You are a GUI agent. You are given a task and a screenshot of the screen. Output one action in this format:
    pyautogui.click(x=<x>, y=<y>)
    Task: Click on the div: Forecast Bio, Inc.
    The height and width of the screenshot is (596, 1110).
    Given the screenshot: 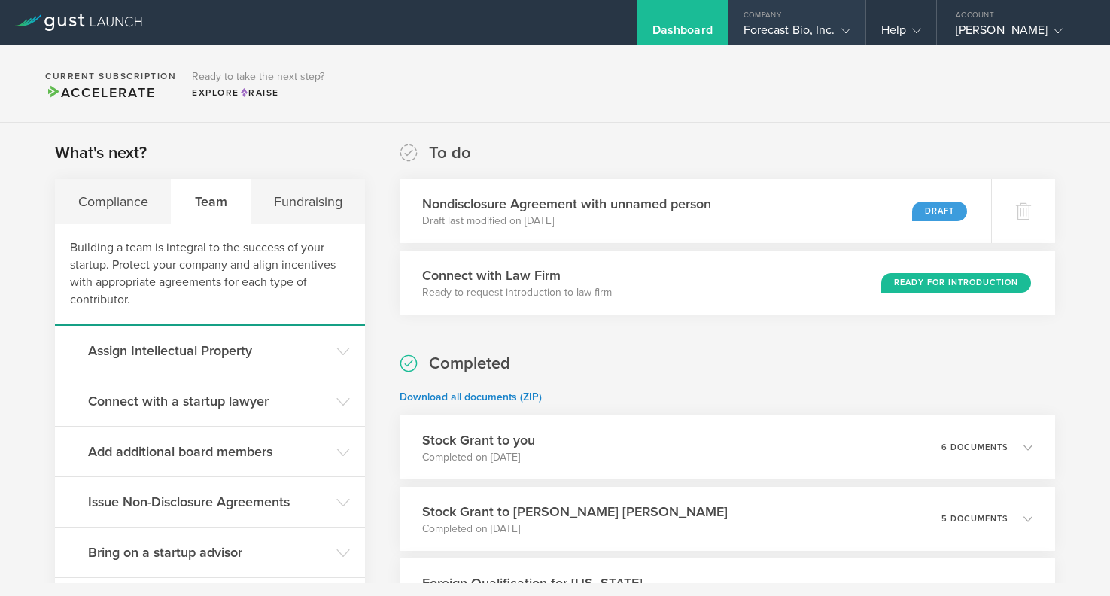 What is the action you would take?
    pyautogui.click(x=797, y=34)
    